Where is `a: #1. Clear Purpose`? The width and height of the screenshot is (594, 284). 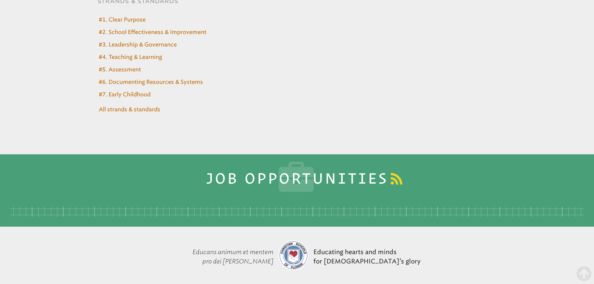
a: #1. Clear Purpose is located at coordinates (122, 20).